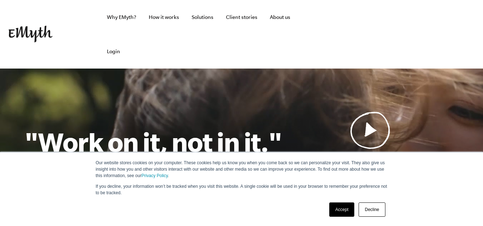 Image resolution: width=483 pixels, height=226 pixels. What do you see at coordinates (372, 210) in the screenshot?
I see `a: Decline` at bounding box center [372, 210].